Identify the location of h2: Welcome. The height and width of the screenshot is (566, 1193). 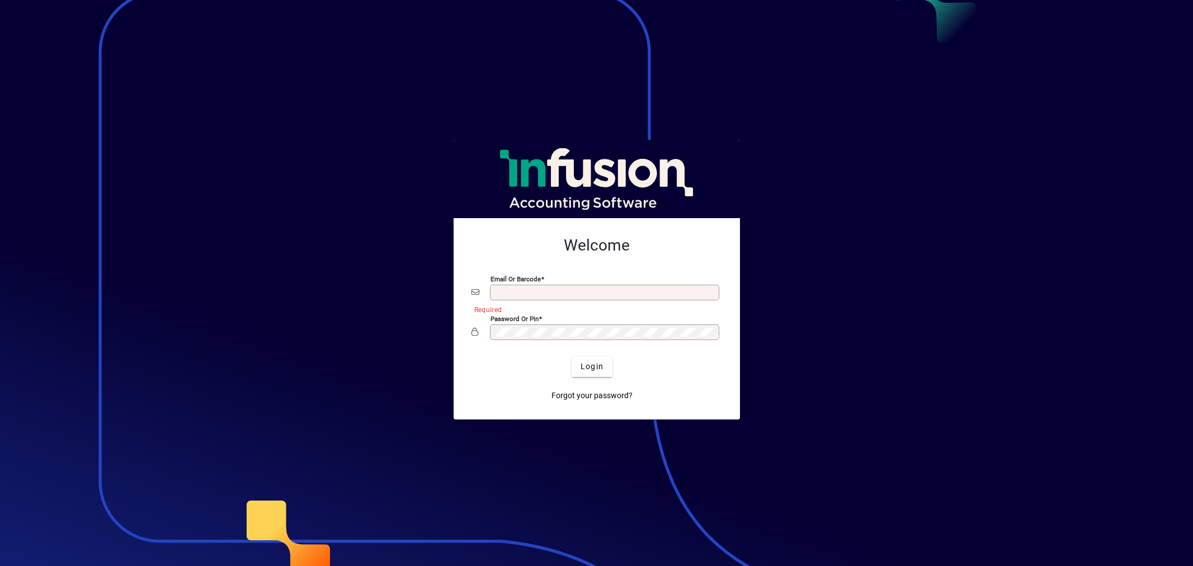
(597, 246).